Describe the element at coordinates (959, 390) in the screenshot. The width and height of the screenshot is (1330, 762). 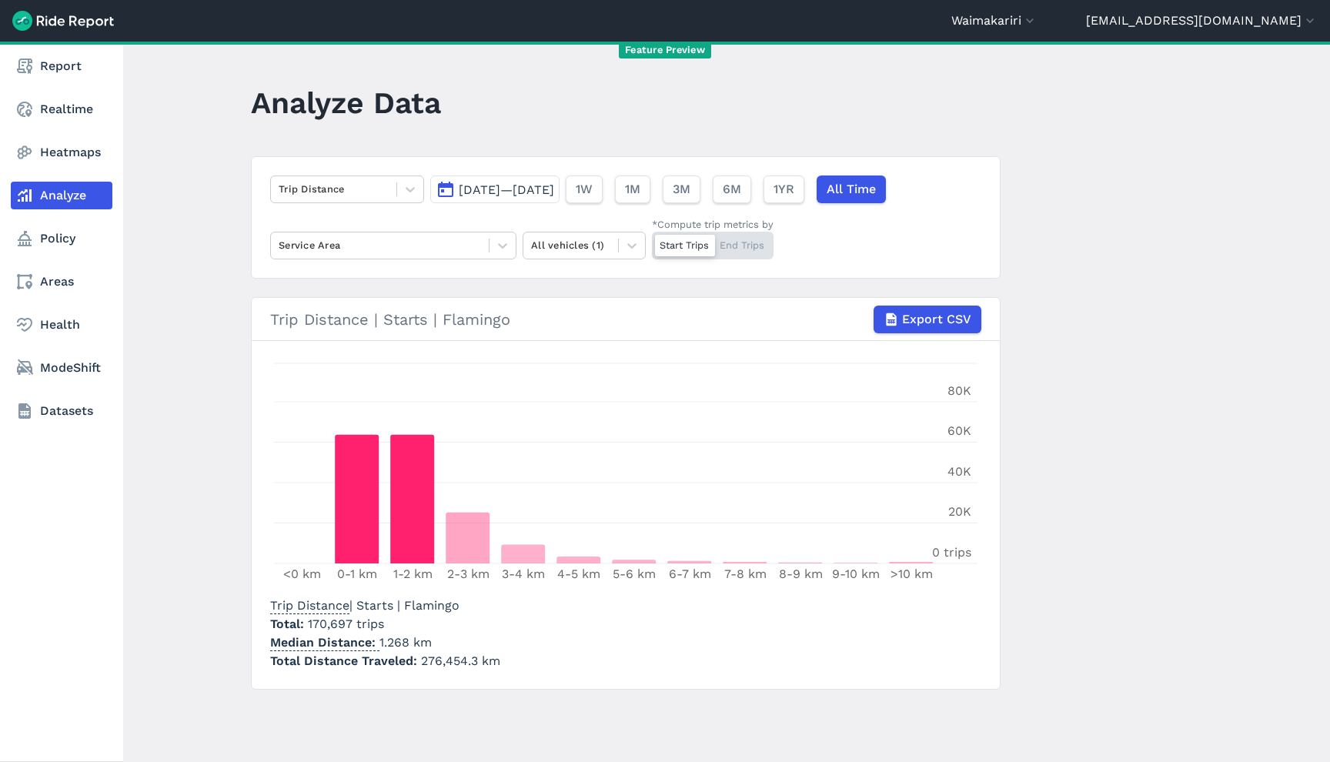
I see `tspan: 80K` at that location.